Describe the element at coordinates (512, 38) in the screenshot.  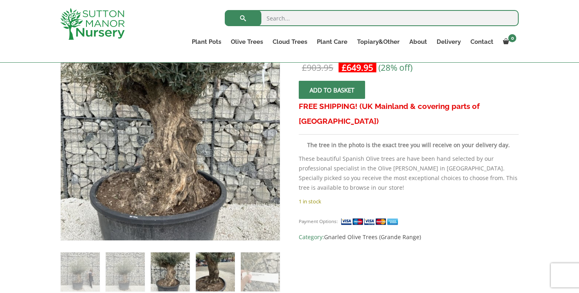
I see `span: 0` at that location.